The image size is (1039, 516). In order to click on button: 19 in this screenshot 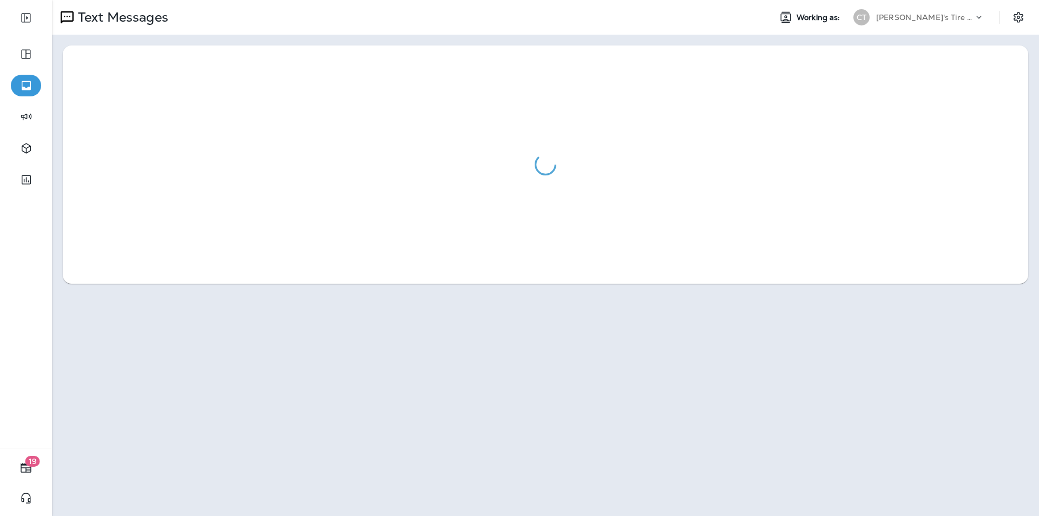, I will do `click(26, 467)`.